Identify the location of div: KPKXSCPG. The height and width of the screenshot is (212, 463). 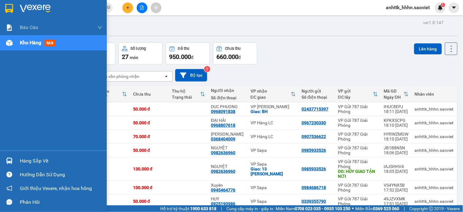
(396, 120).